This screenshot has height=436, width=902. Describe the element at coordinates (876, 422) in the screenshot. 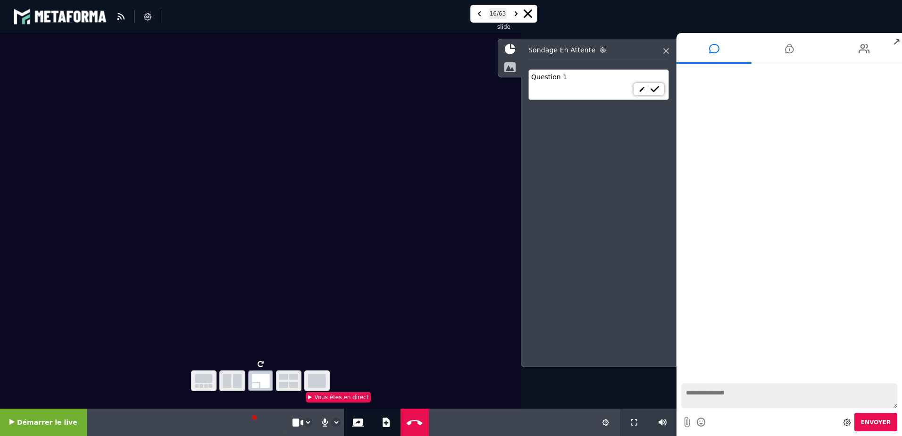

I see `button: Envoyer` at that location.